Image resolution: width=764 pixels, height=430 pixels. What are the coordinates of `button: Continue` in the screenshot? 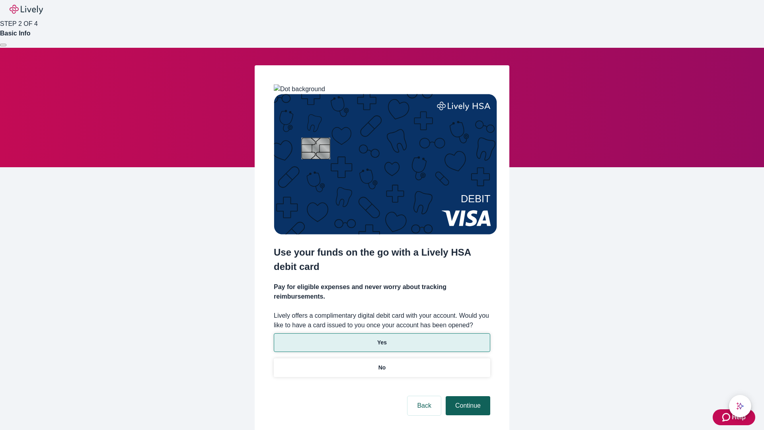 It's located at (468, 405).